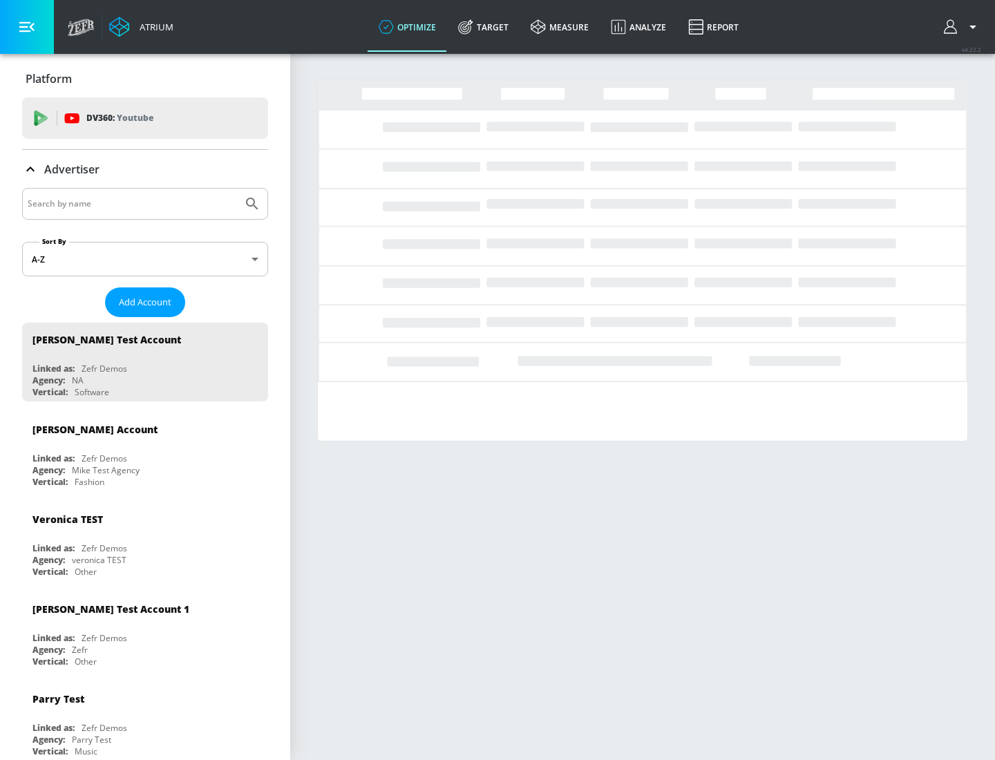  What do you see at coordinates (141, 27) in the screenshot?
I see `a: Atrium` at bounding box center [141, 27].